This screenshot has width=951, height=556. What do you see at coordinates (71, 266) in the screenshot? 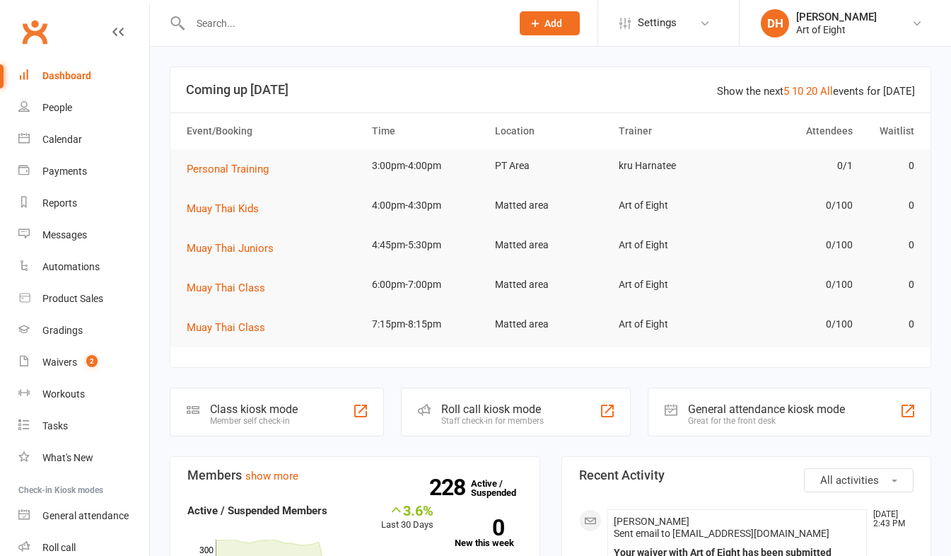
I see `div: Automations` at bounding box center [71, 266].